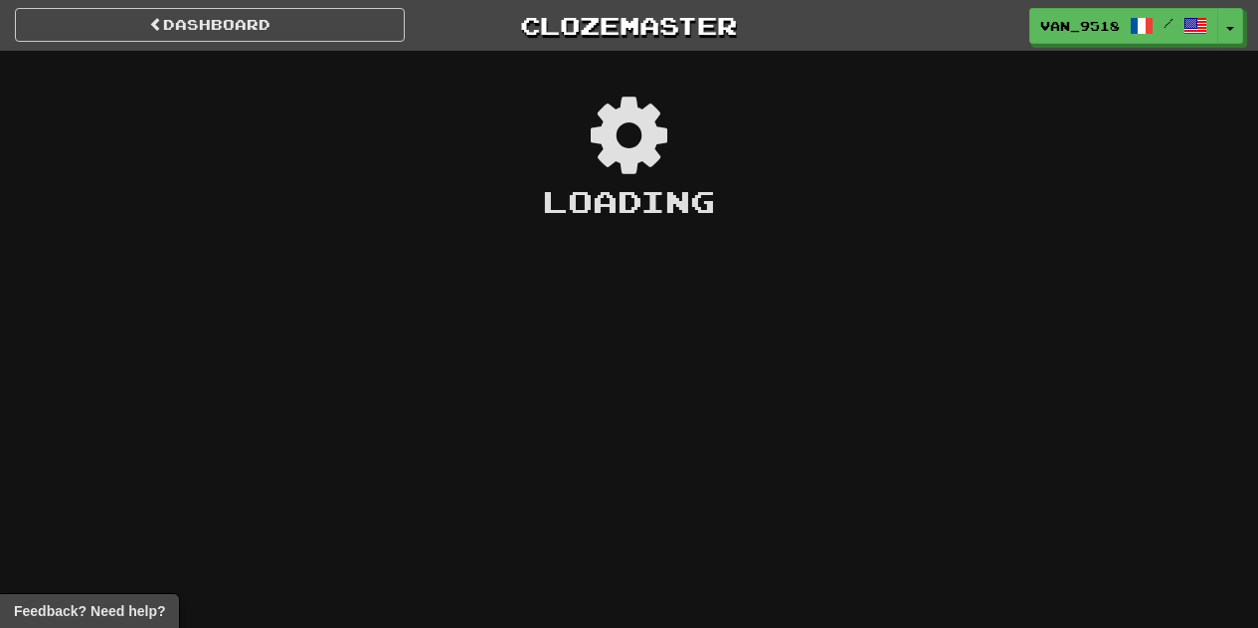 Image resolution: width=1258 pixels, height=628 pixels. What do you see at coordinates (1080, 26) in the screenshot?
I see `span: Van_9518` at bounding box center [1080, 26].